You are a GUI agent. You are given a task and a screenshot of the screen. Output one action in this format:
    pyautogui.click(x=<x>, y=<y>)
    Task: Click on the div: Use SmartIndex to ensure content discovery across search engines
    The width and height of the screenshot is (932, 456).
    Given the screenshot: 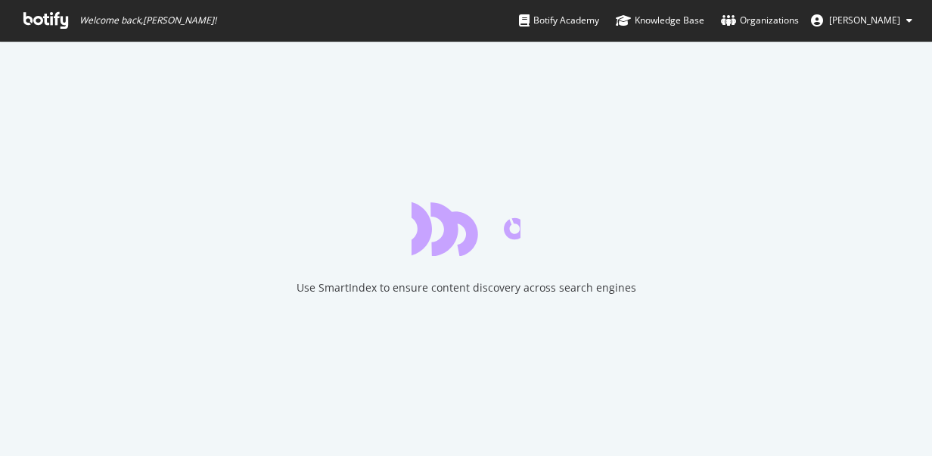 What is the action you would take?
    pyautogui.click(x=466, y=288)
    